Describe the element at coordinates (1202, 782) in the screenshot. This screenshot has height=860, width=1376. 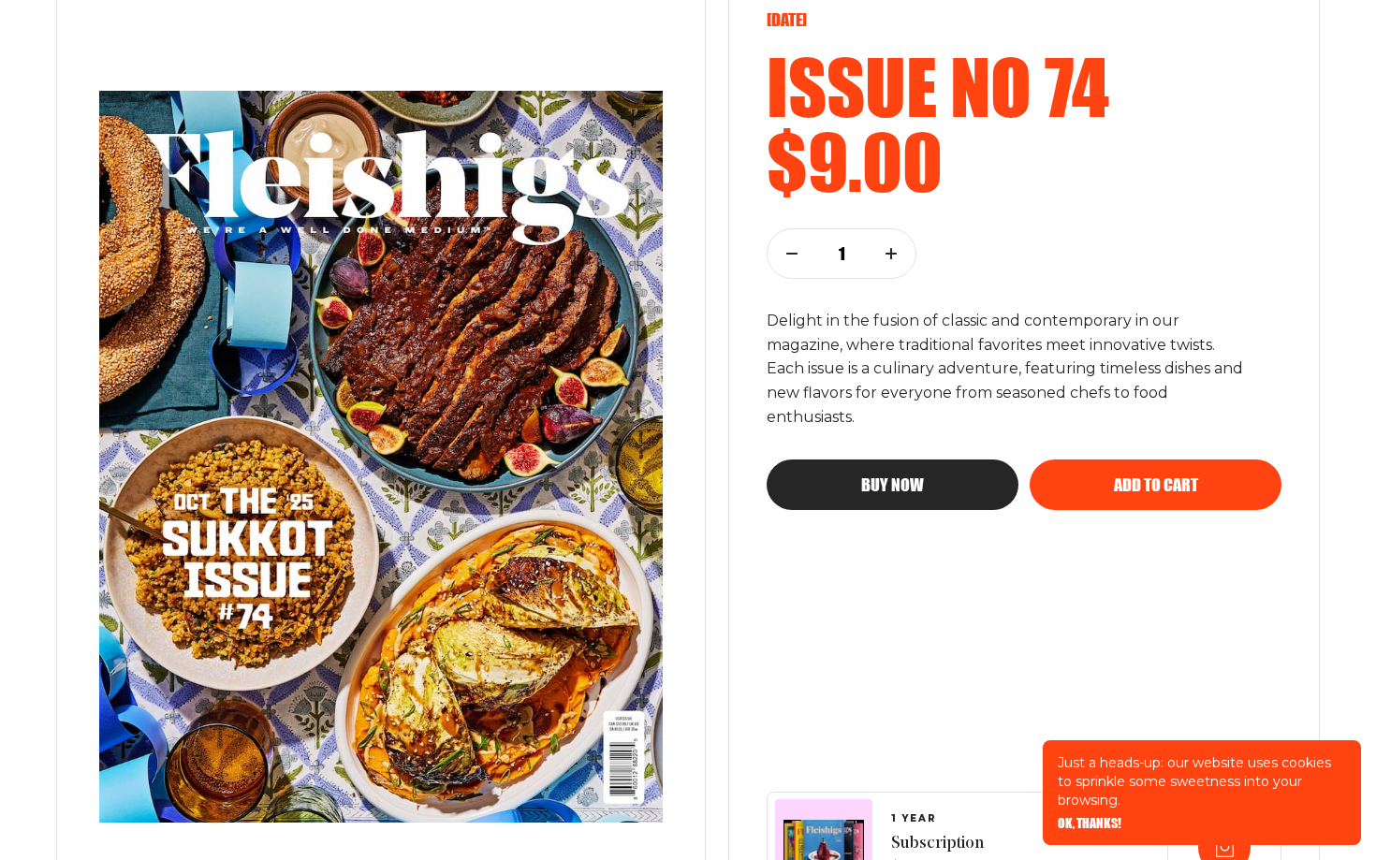
I see `p: Just a heads-up: our website uses cookies to sprinkle some sweetness into your browsing.` at that location.